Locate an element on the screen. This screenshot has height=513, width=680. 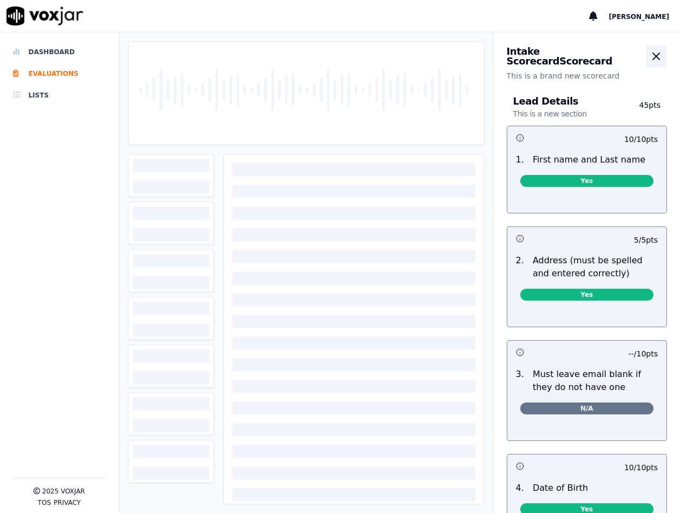
p: 5 / 5 pts is located at coordinates (646, 240).